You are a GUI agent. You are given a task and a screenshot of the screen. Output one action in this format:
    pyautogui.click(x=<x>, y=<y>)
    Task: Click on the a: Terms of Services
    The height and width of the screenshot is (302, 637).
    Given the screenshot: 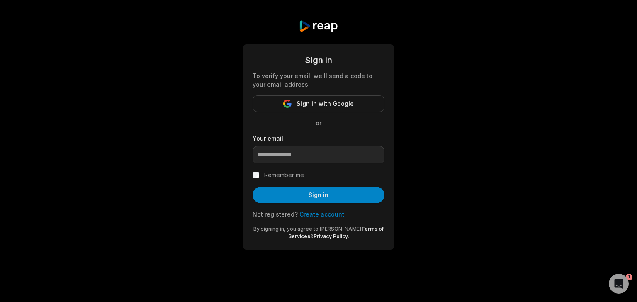 What is the action you would take?
    pyautogui.click(x=336, y=232)
    